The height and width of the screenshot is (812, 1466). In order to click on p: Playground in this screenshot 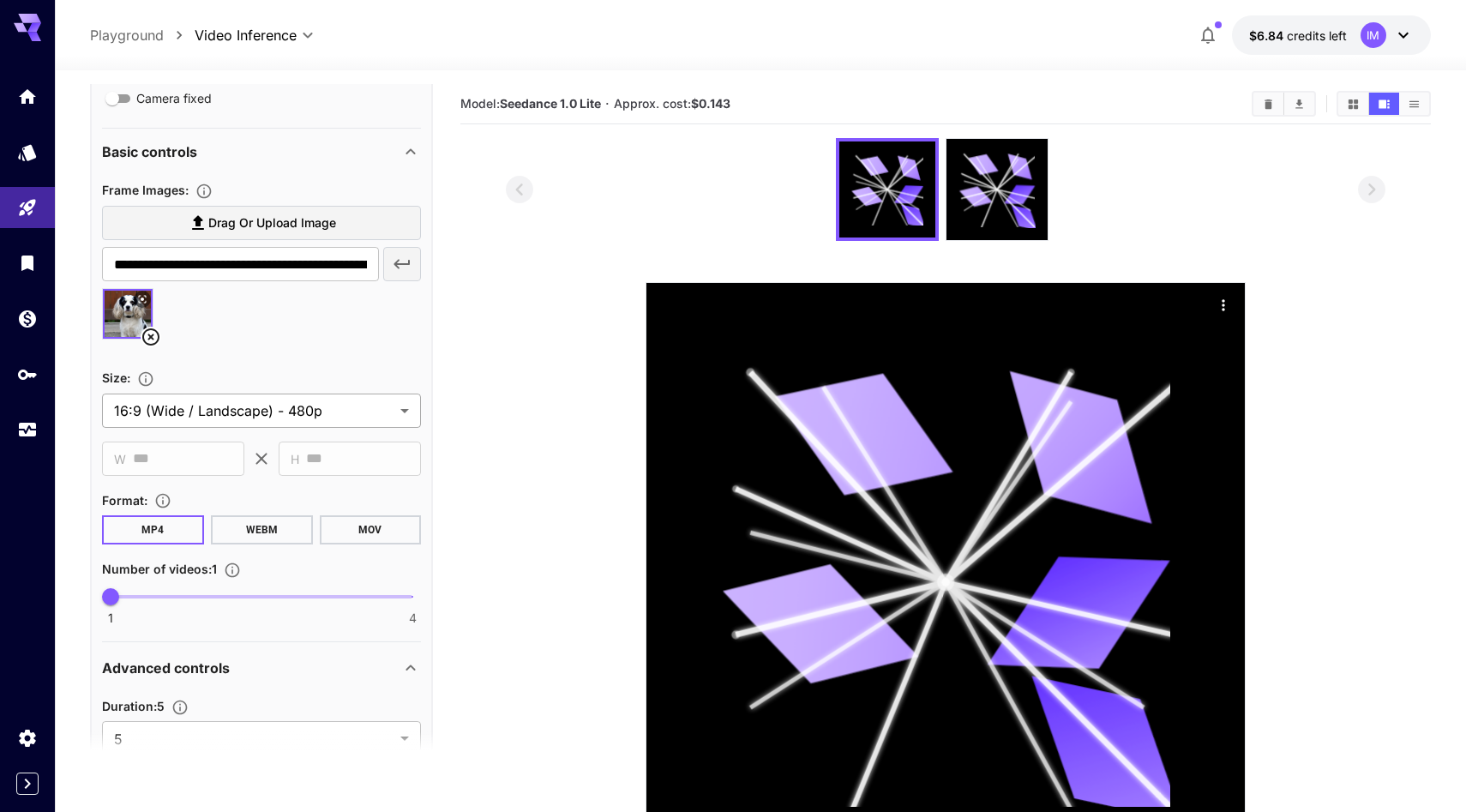, I will do `click(126, 35)`.